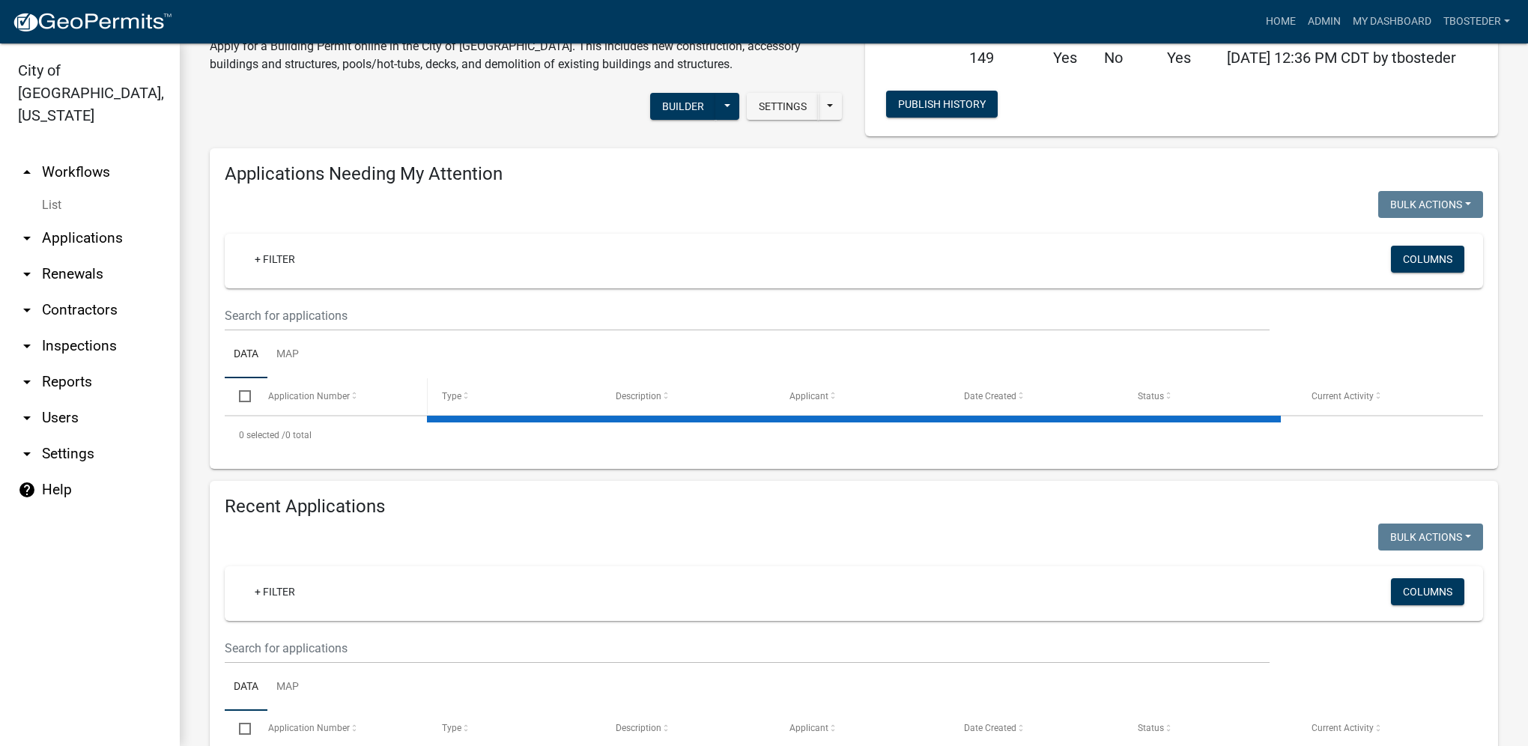 This screenshot has width=1528, height=746. Describe the element at coordinates (1325, 22) in the screenshot. I see `a: Admin` at that location.